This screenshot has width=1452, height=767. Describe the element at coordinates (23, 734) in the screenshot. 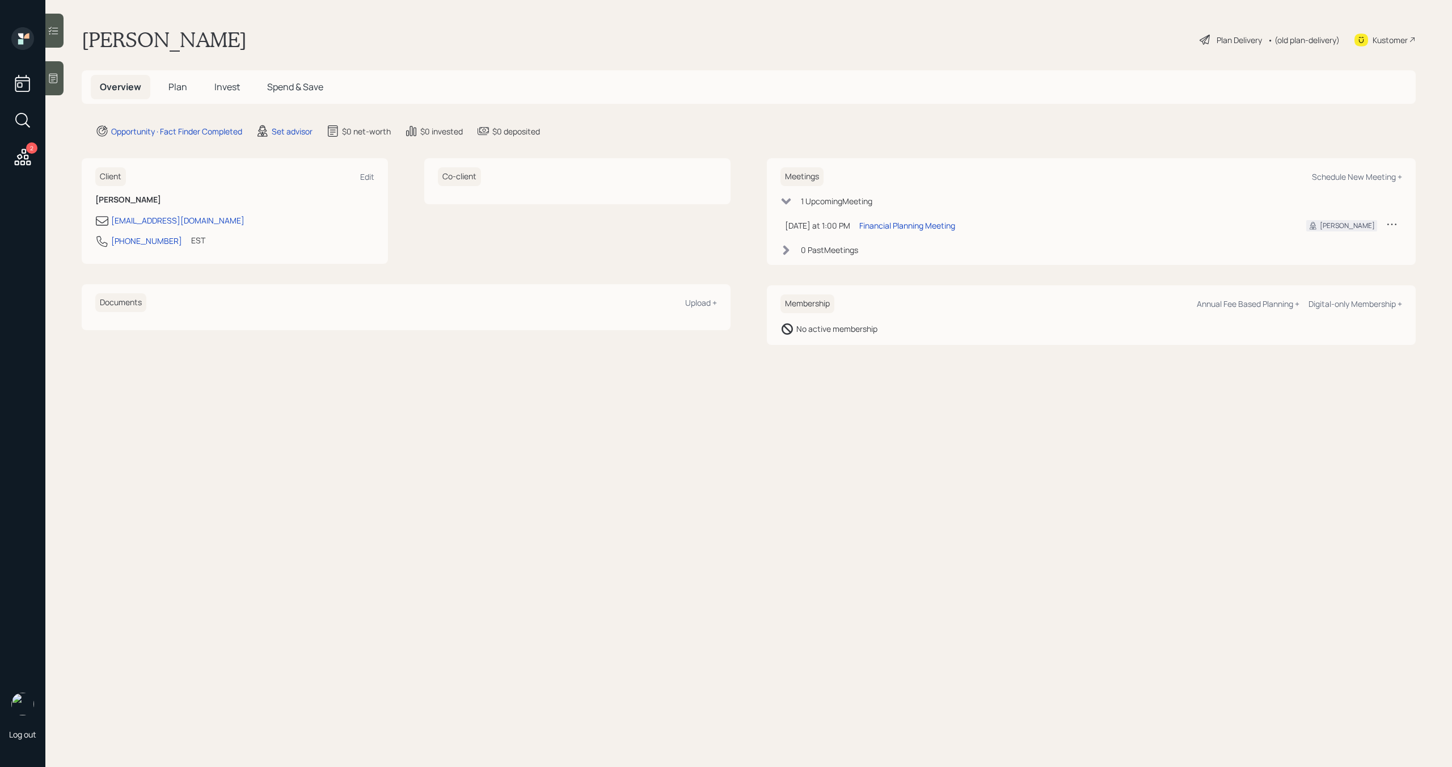

I see `div: Log out` at that location.